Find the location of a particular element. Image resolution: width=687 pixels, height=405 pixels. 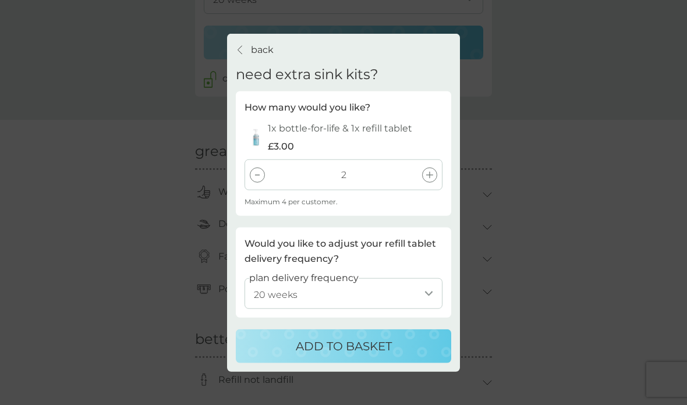

p: 1x bottle-for-life & 1x refill tablet is located at coordinates (340, 129).